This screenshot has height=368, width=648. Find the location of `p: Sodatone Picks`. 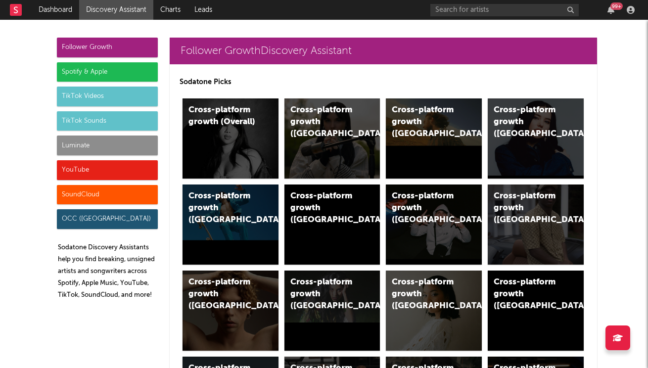

p: Sodatone Picks is located at coordinates (383, 82).